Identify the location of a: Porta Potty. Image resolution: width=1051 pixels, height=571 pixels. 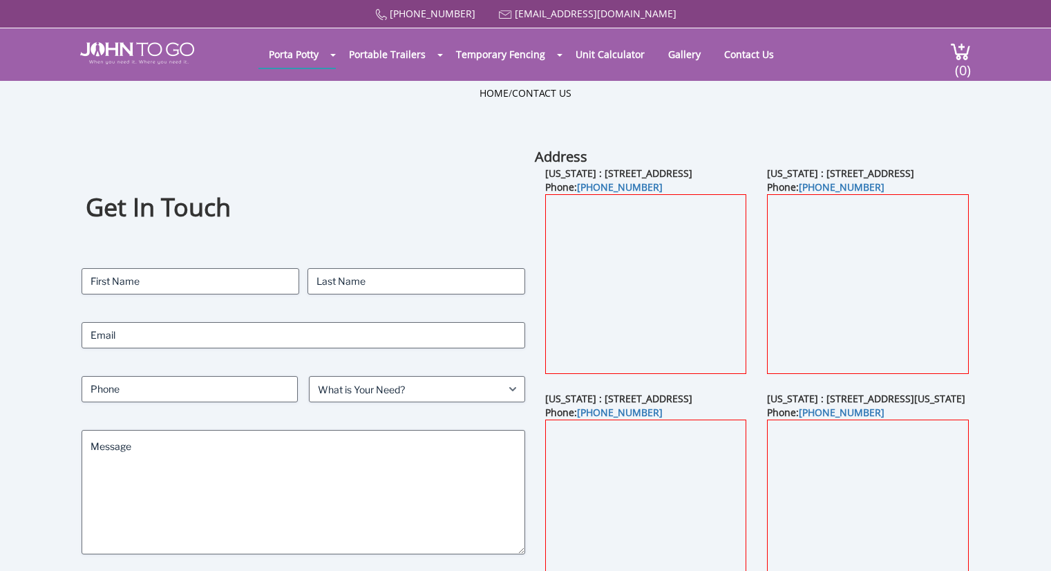
(294, 54).